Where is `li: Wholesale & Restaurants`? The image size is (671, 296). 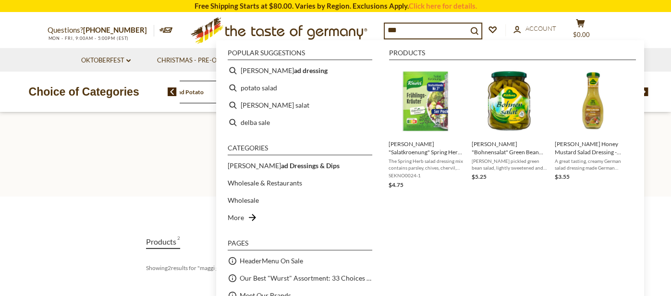 li: Wholesale & Restaurants is located at coordinates (300, 183).